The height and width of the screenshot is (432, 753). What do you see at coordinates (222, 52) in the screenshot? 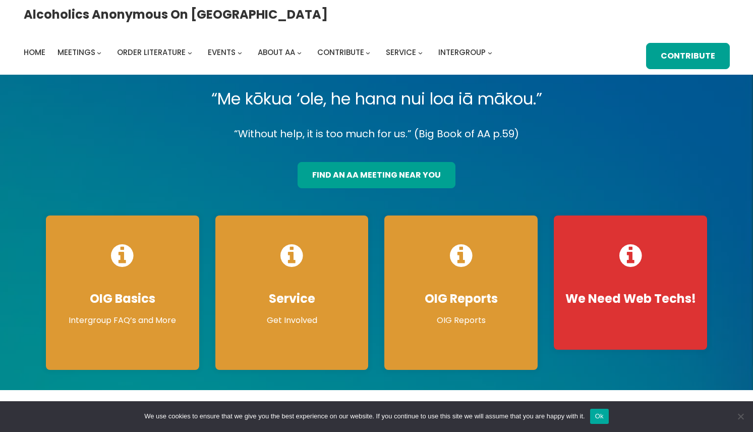
I see `span: Events` at bounding box center [222, 52].